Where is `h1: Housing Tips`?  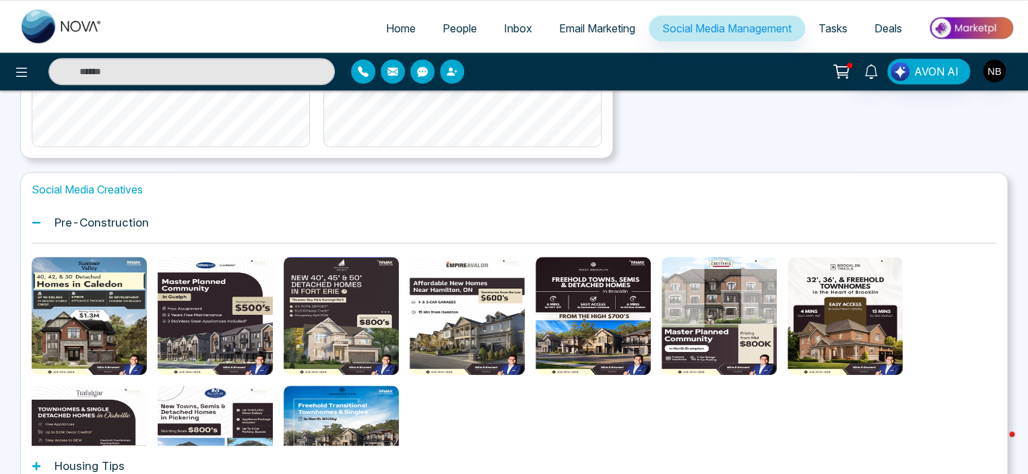
h1: Housing Tips is located at coordinates (90, 465).